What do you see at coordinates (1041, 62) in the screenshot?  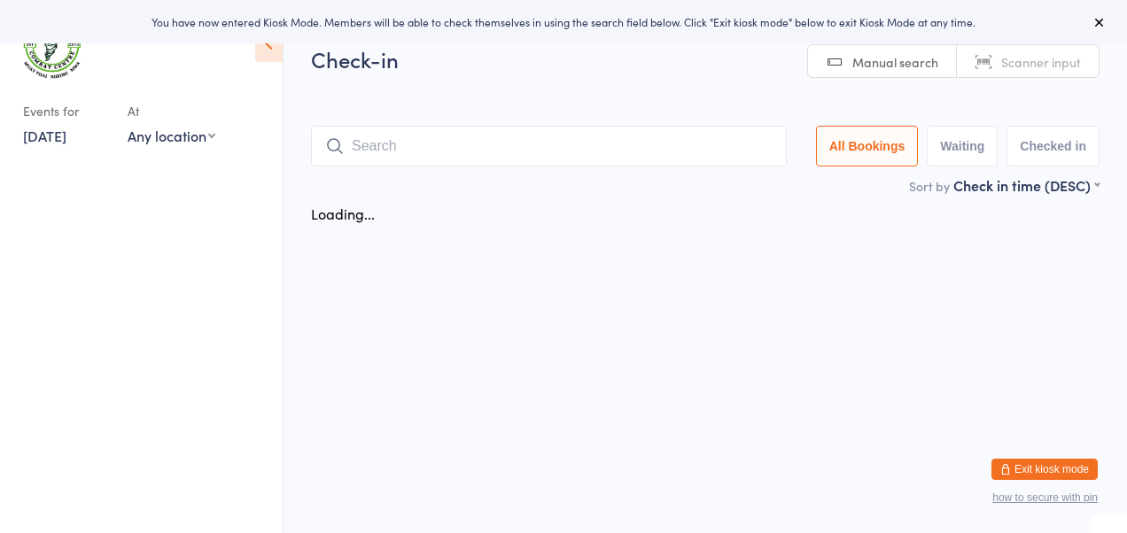 I see `span: Scanner input` at bounding box center [1041, 62].